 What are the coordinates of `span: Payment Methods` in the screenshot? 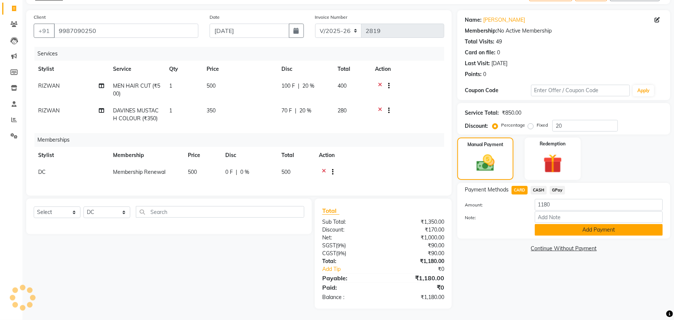 It's located at (486, 189).